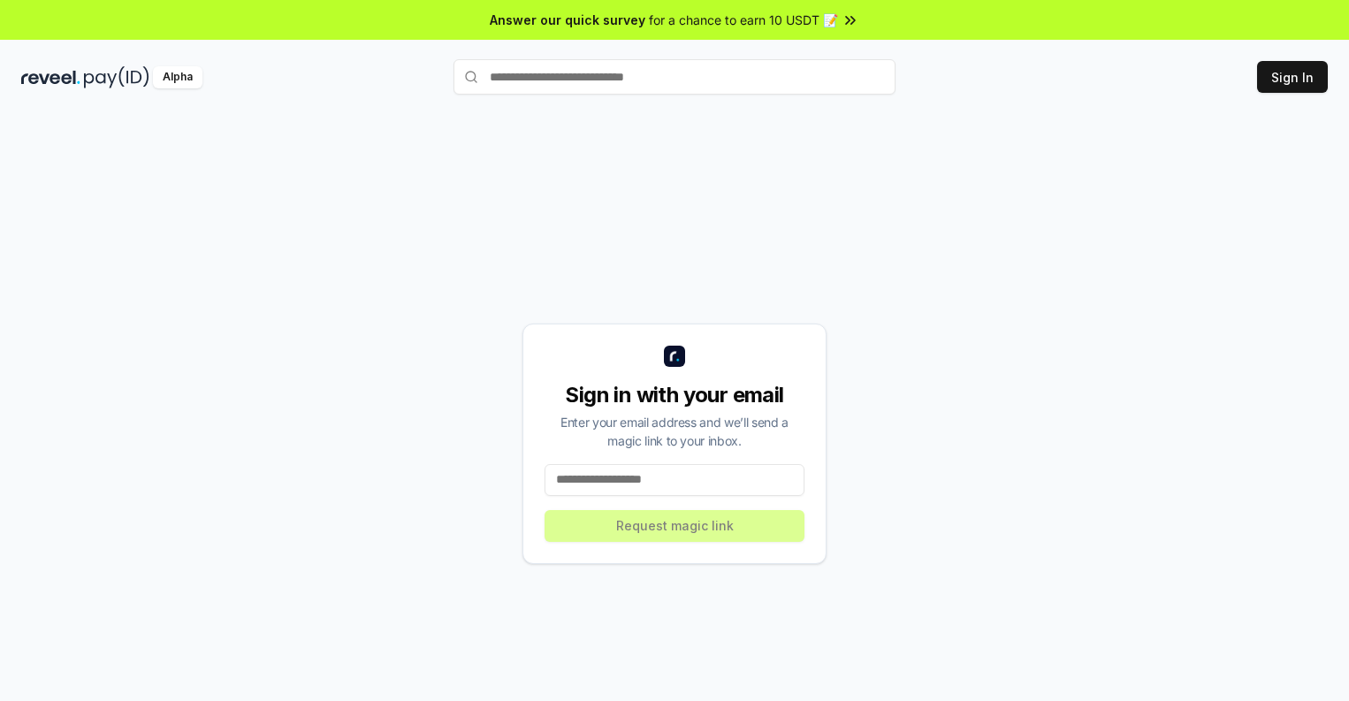  Describe the element at coordinates (178, 77) in the screenshot. I see `div: Alpha` at that location.